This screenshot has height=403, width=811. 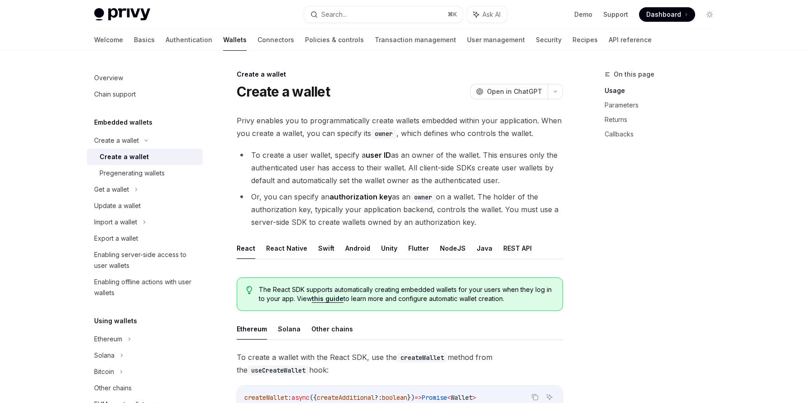 I want to click on a: Dashboard, so click(x=667, y=14).